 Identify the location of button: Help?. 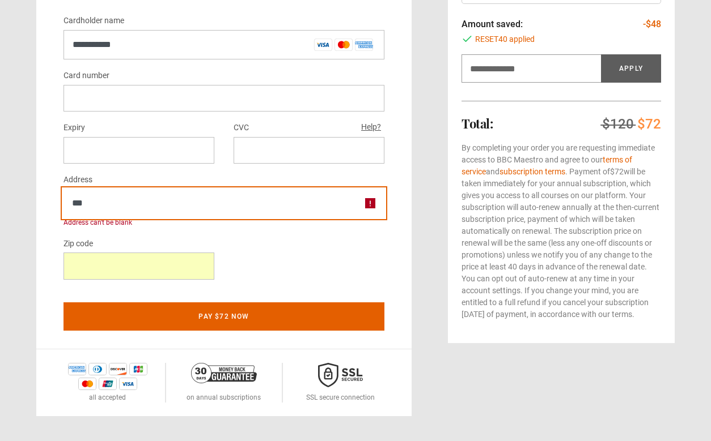
(371, 128).